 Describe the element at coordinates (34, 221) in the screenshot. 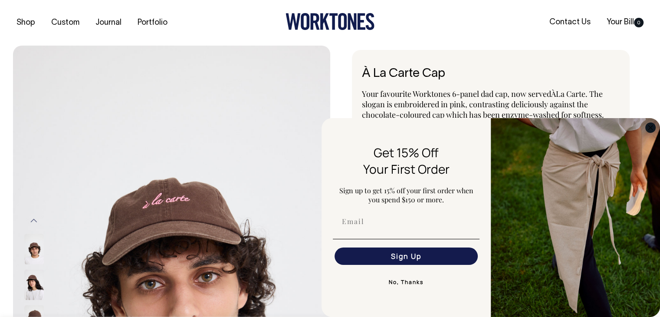

I see `button: Previous` at that location.